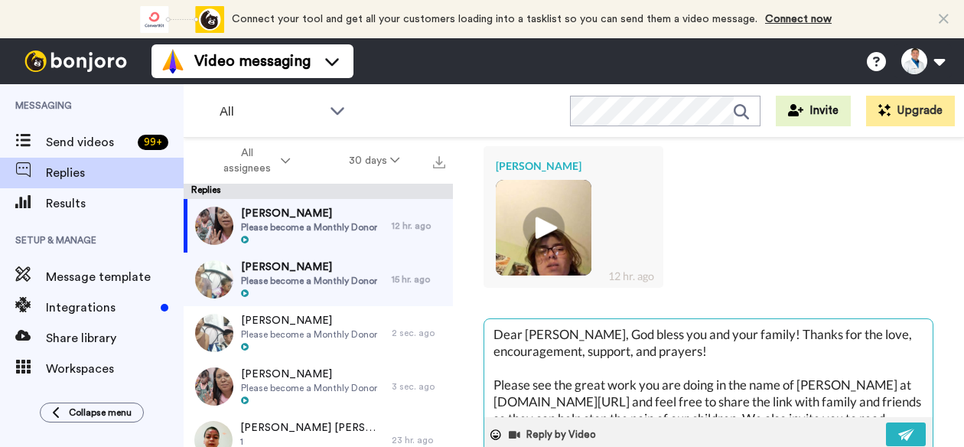 This screenshot has width=964, height=447. Describe the element at coordinates (153, 142) in the screenshot. I see `div: 99 +` at that location.